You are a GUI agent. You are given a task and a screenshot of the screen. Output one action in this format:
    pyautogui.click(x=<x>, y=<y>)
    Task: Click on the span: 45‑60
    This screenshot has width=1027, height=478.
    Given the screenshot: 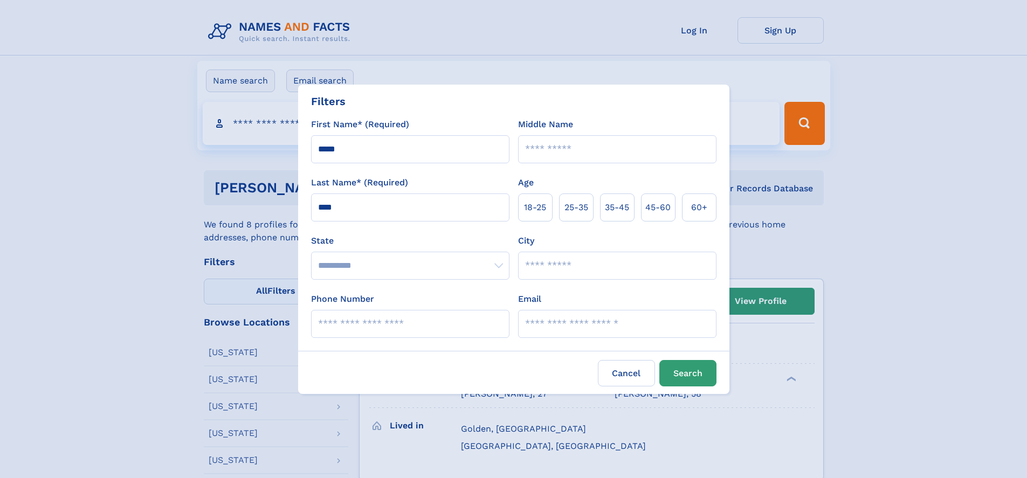 What is the action you would take?
    pyautogui.click(x=657, y=207)
    